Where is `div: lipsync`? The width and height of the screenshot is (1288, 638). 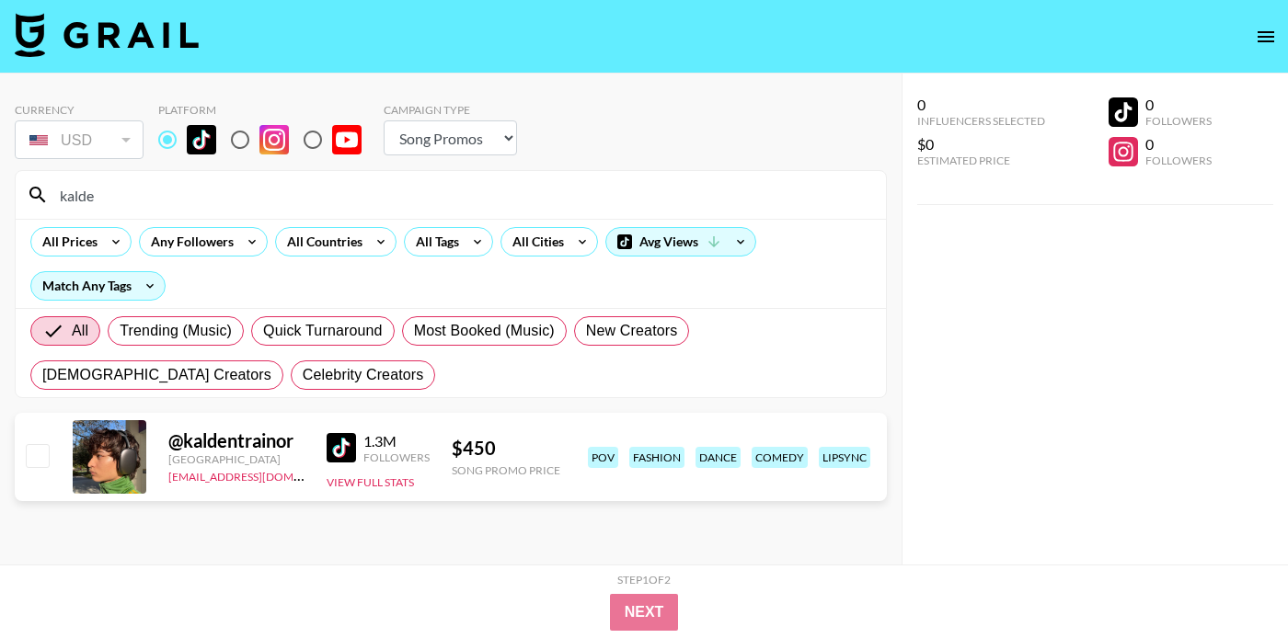
div: lipsync is located at coordinates (844, 457).